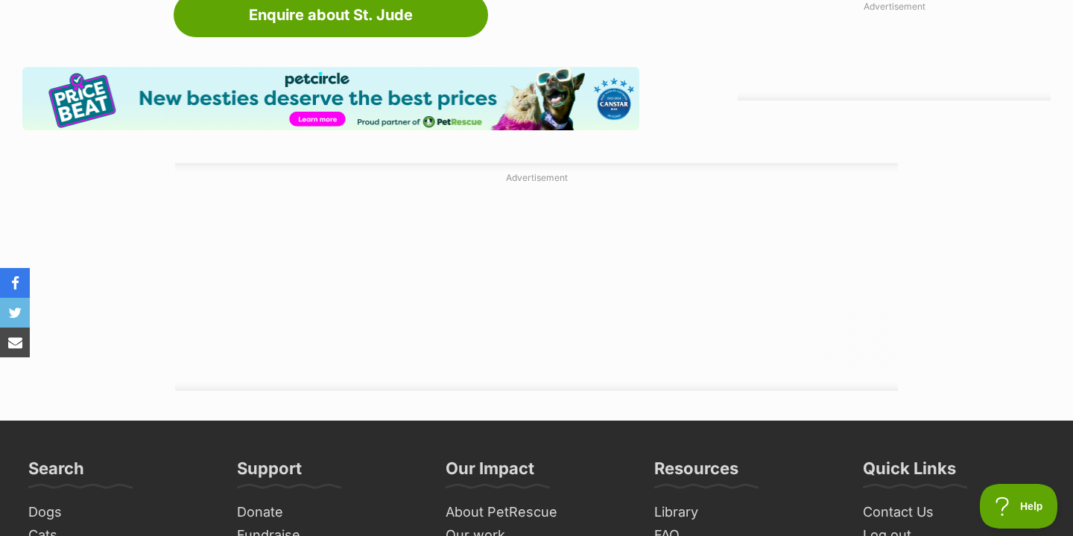  What do you see at coordinates (489, 473) in the screenshot?
I see `h3: Our Impact` at bounding box center [489, 473].